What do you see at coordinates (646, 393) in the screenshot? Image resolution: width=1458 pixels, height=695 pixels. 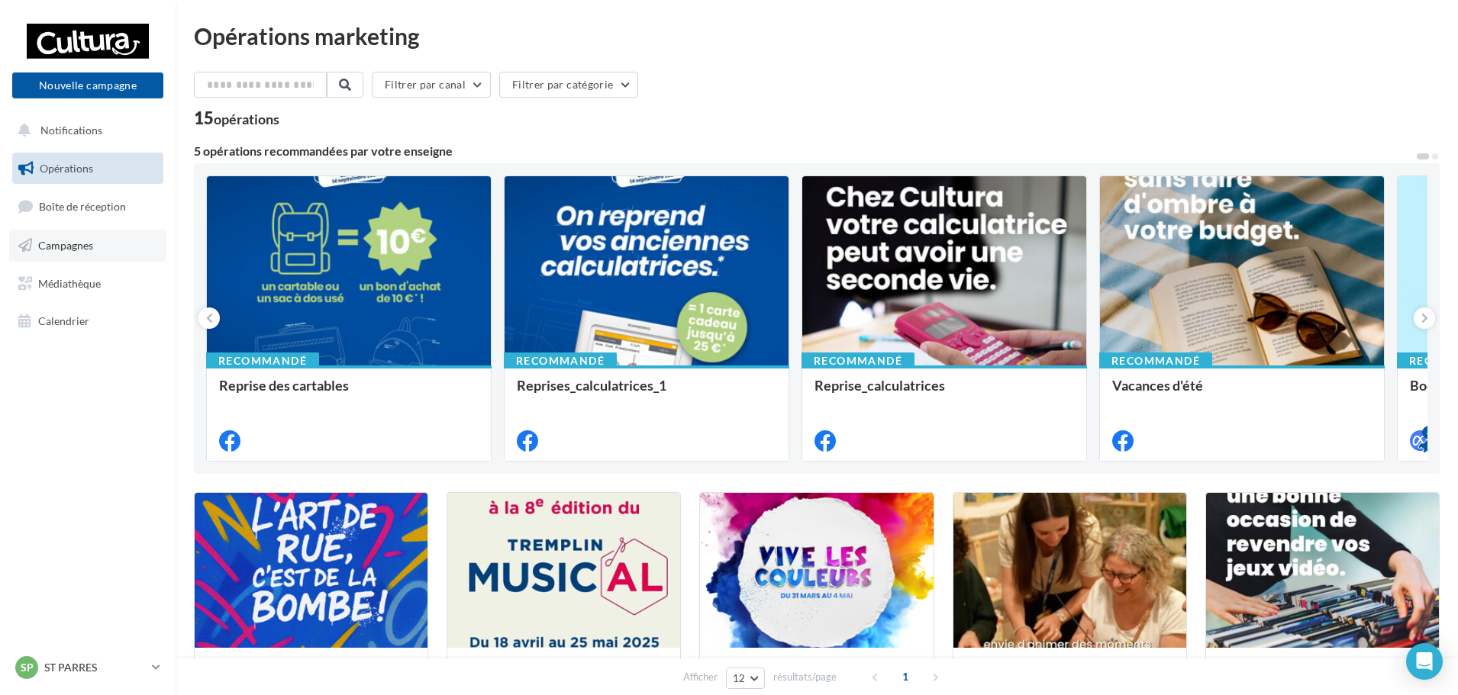 I see `div: Reprises_calculatrices_1` at bounding box center [646, 393].